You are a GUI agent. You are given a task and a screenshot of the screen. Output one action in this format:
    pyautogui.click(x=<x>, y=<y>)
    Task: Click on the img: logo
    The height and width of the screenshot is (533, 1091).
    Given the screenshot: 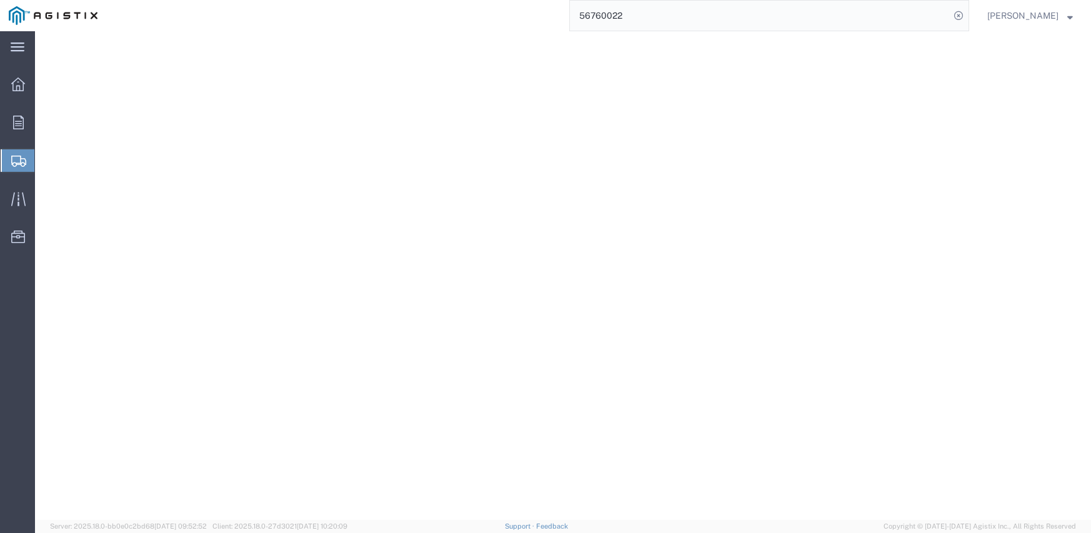 What is the action you would take?
    pyautogui.click(x=53, y=16)
    